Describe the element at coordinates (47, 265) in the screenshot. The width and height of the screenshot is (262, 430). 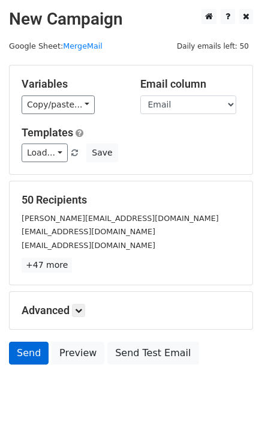
I see `a: +47 more` at that location.